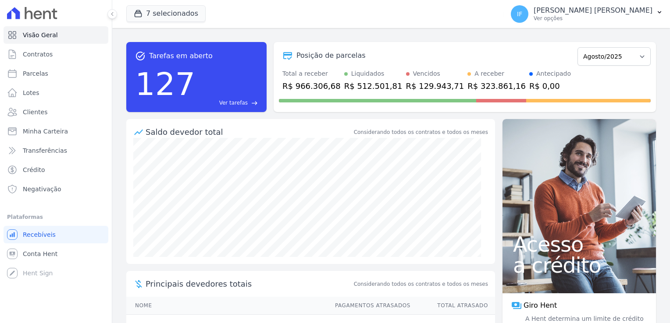  What do you see at coordinates (56, 170) in the screenshot?
I see `a: Crédito` at bounding box center [56, 170].